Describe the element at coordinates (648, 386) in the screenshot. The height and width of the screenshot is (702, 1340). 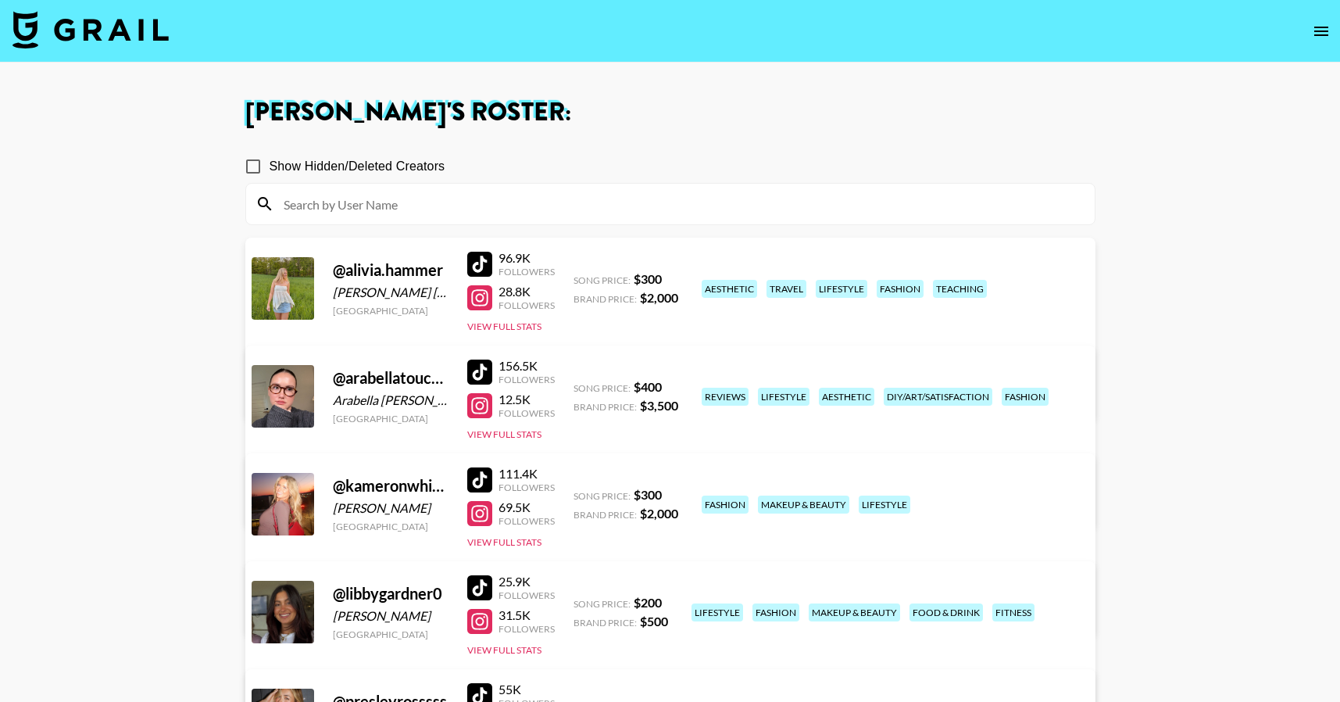
I see `strong: $ 400` at that location.